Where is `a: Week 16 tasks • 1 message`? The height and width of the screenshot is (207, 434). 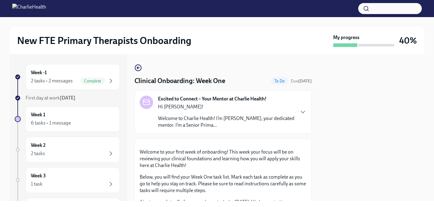 a: Week 16 tasks • 1 message is located at coordinates (67, 119).